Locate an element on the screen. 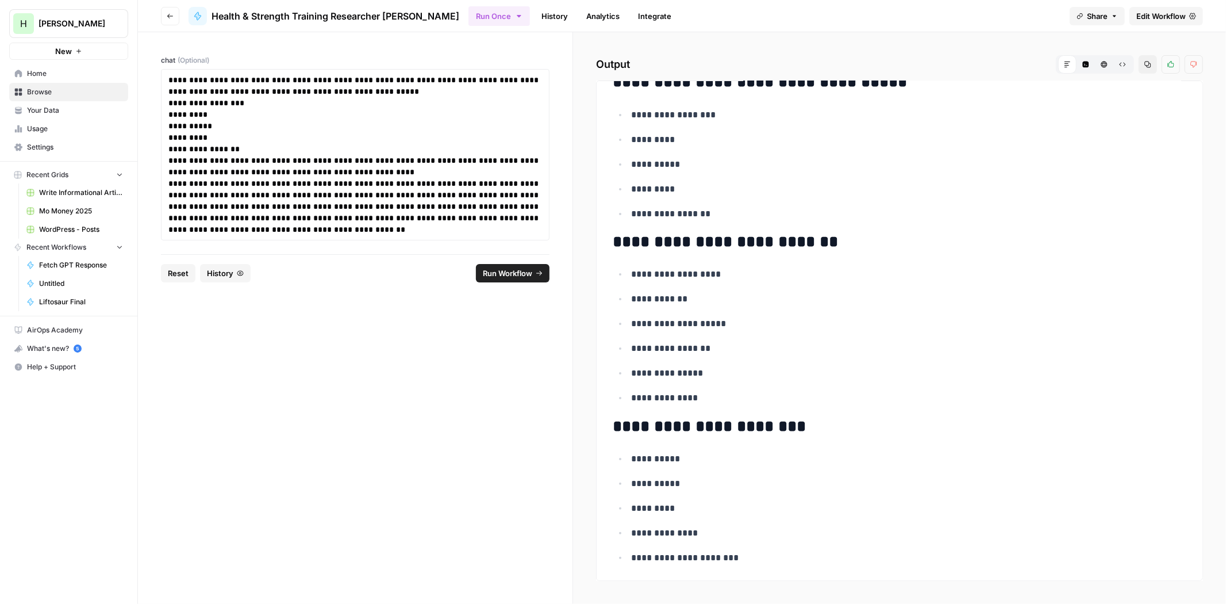  span: Untitled is located at coordinates (81, 283).